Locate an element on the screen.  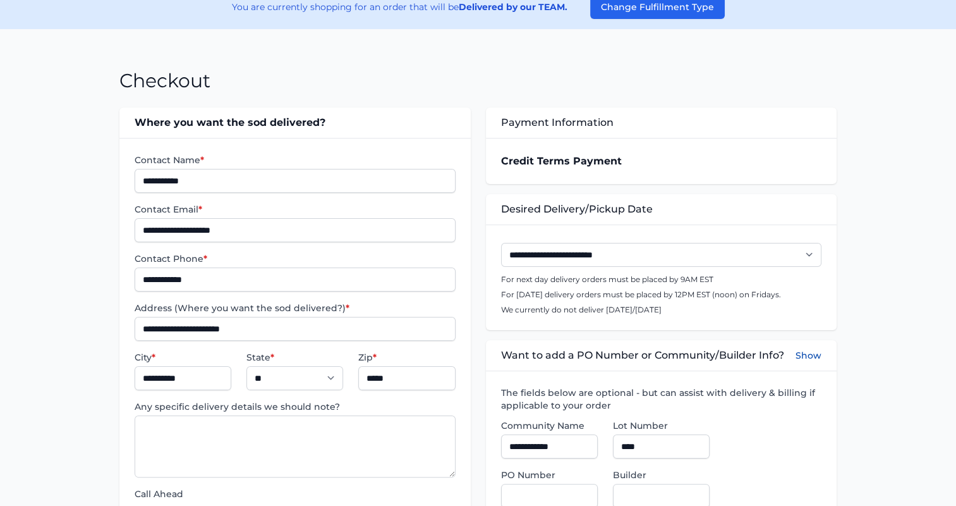
p: For next day delivery orders must be placed by 9AM EST is located at coordinates (661, 279).